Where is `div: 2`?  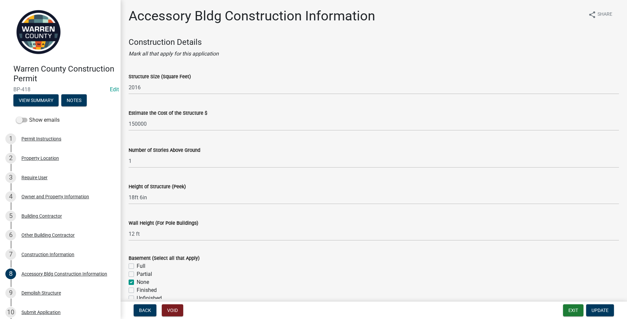 div: 2 is located at coordinates (11, 158).